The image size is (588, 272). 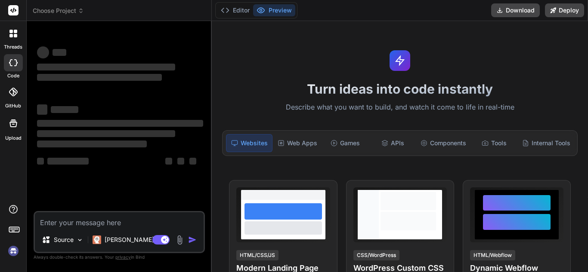 I want to click on p: Always double-check its answers. Your in Bind, so click(x=119, y=257).